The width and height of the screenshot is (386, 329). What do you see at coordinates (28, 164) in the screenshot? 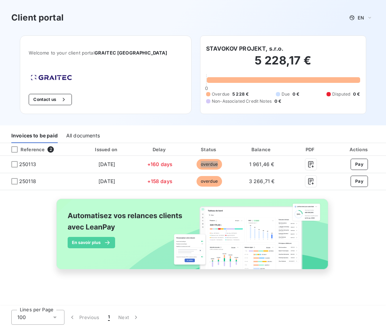
I see `span: 250113` at bounding box center [28, 164].